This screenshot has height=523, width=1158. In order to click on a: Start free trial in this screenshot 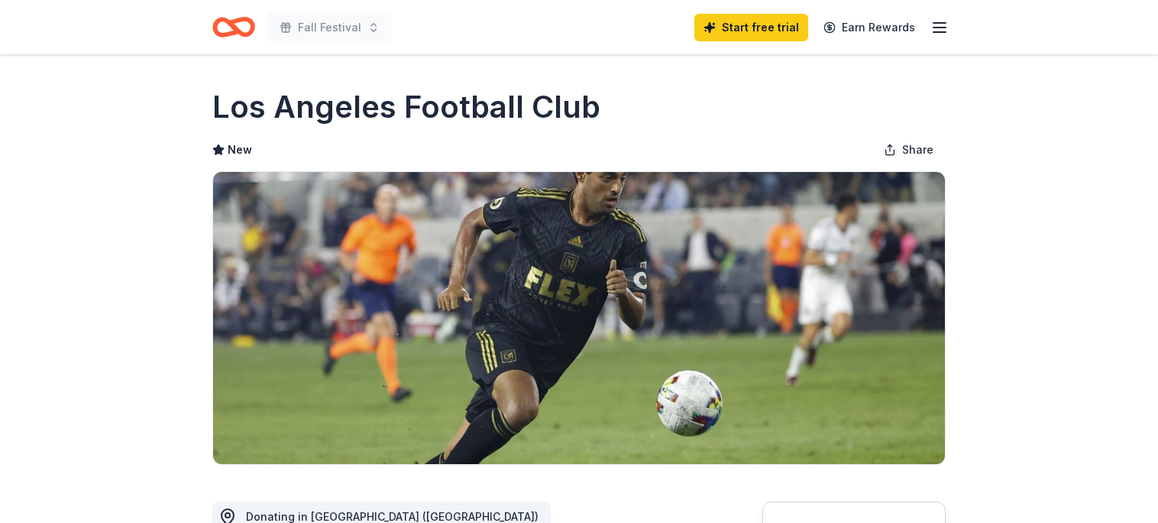, I will do `click(751, 28)`.